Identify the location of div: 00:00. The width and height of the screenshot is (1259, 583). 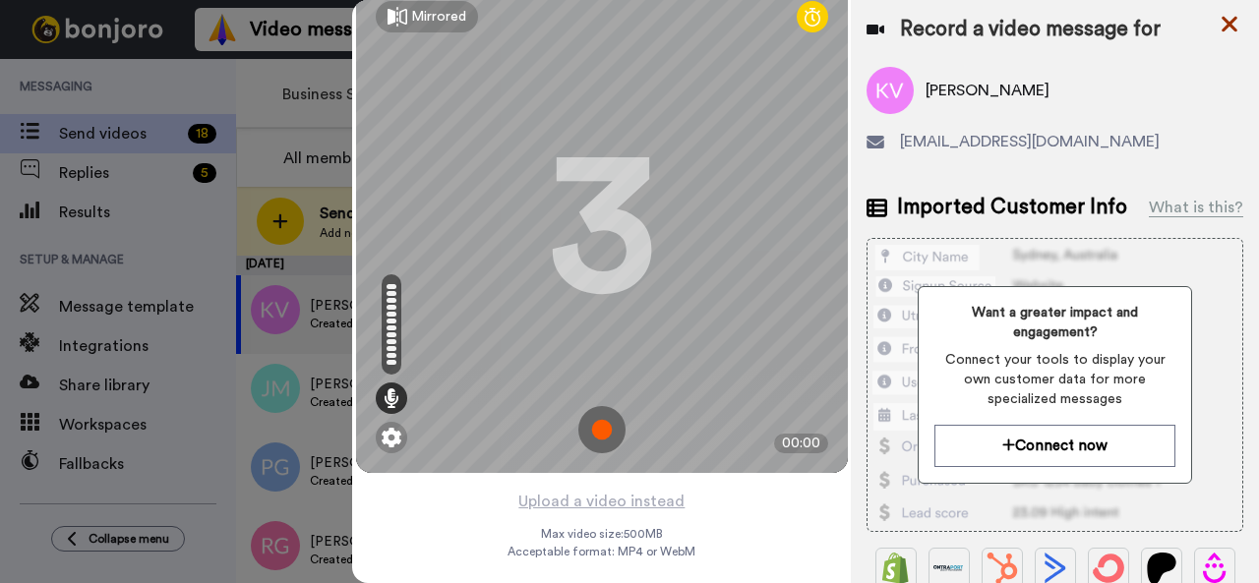
(801, 444).